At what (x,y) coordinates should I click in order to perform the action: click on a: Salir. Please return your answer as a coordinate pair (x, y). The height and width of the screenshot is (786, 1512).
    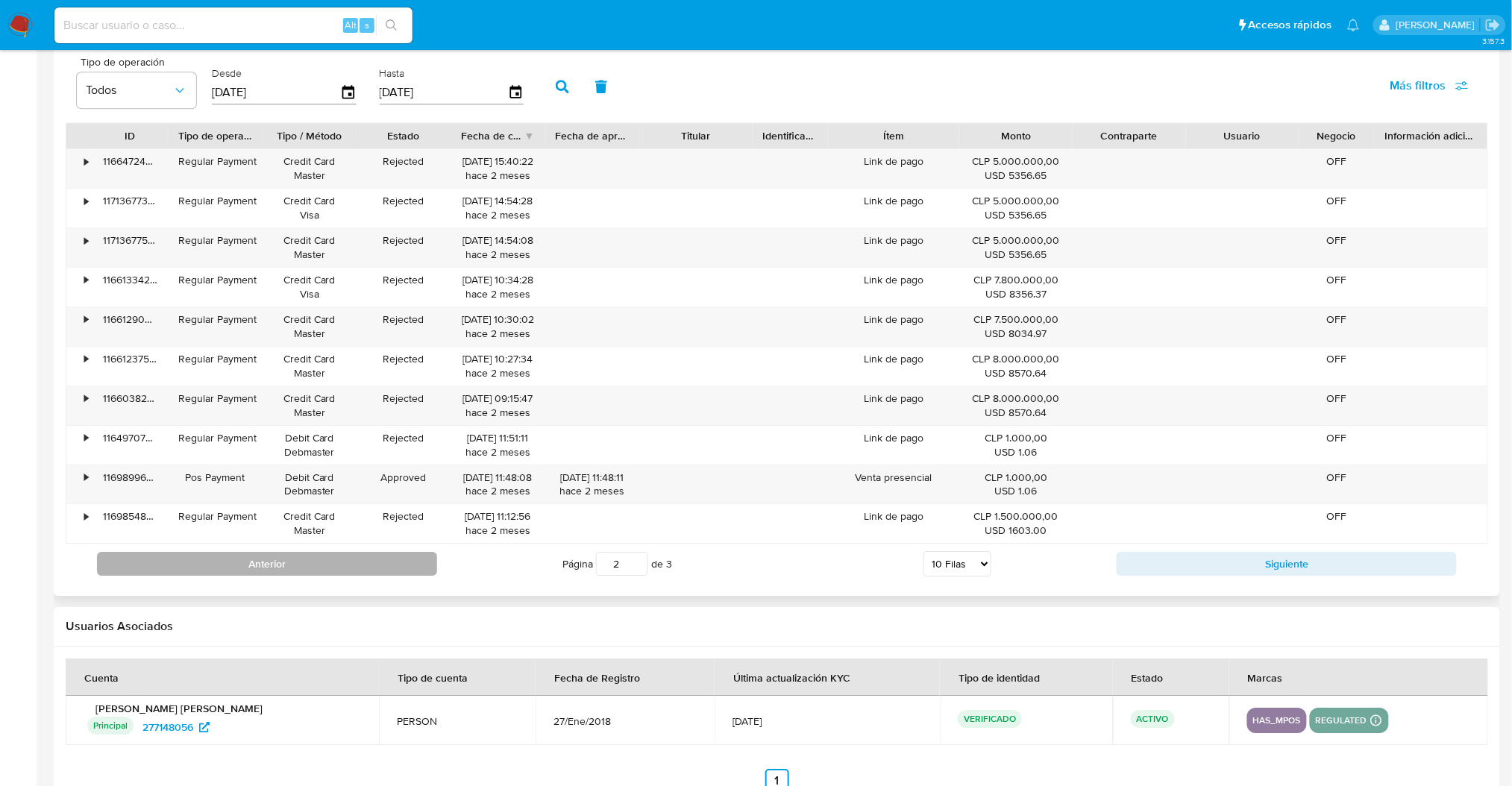
    Looking at the image, I should click on (1493, 25).